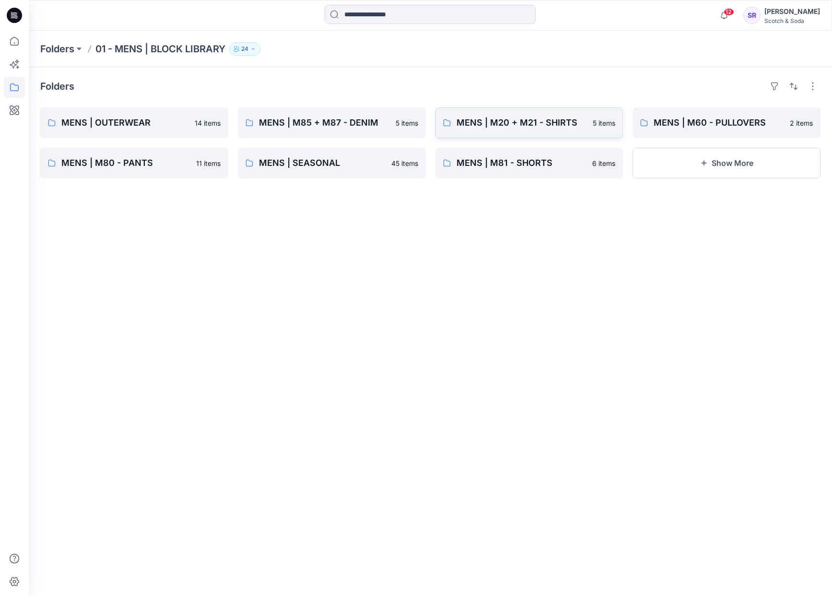  Describe the element at coordinates (521, 163) in the screenshot. I see `p: MENS | M81 - SHORTS` at that location.